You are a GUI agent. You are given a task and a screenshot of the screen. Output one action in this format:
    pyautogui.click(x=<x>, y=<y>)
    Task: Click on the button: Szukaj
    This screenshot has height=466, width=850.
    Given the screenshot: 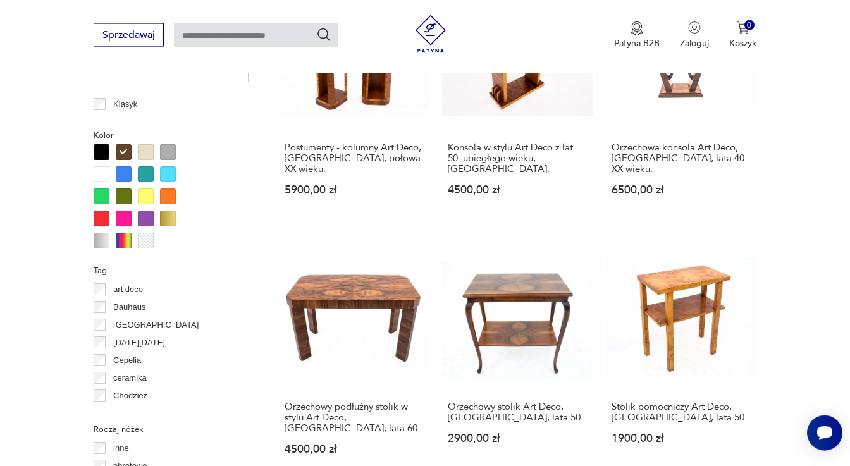 What is the action you would take?
    pyautogui.click(x=324, y=35)
    